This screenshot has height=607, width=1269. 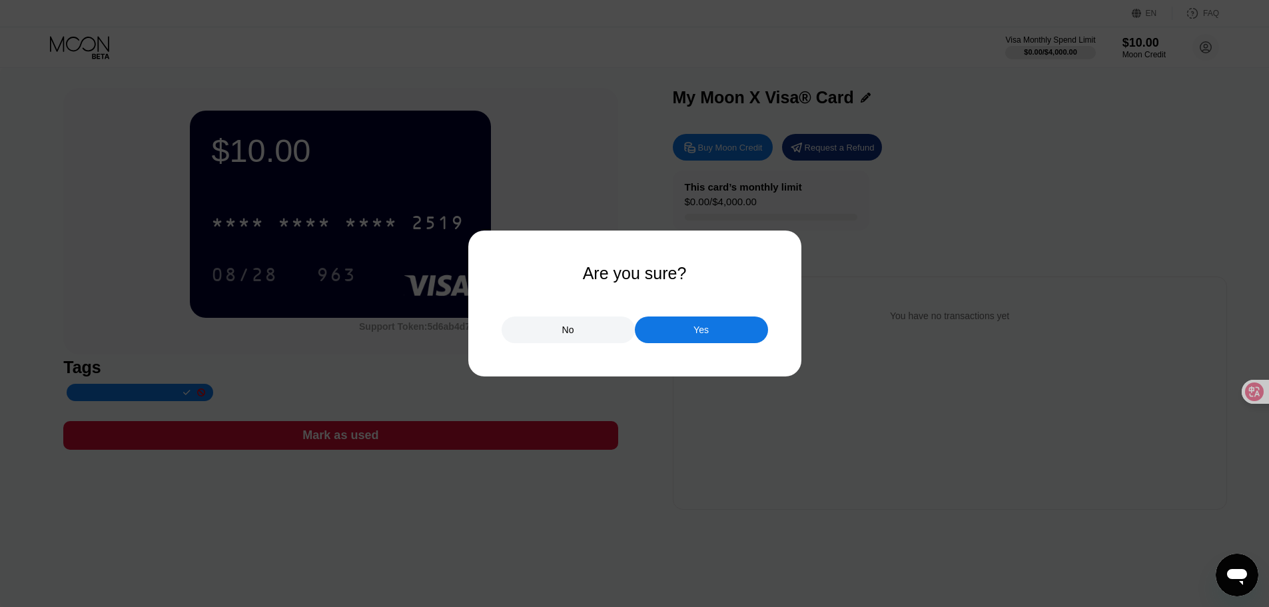 I want to click on div: No, so click(x=568, y=330).